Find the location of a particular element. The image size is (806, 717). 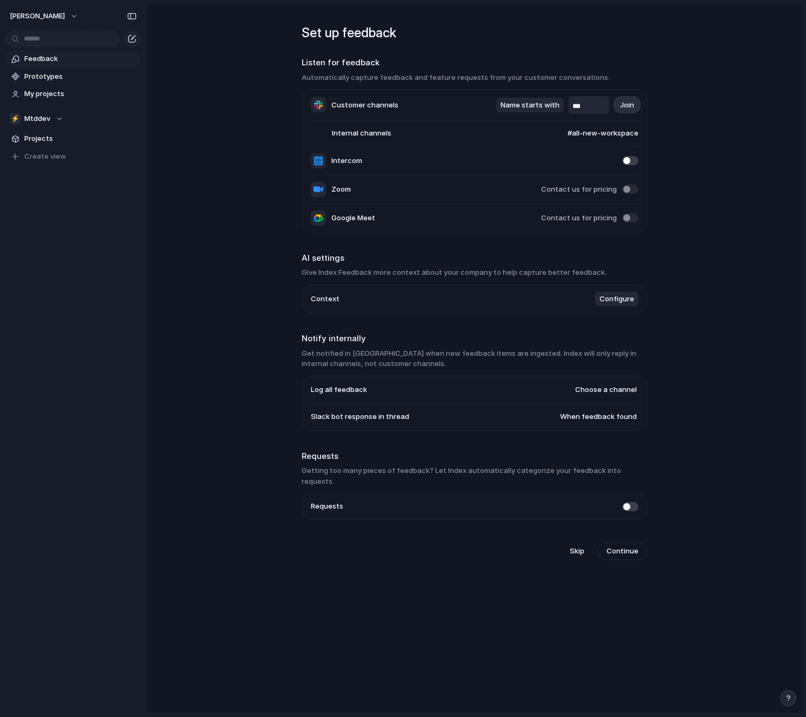

button: Name starts with is located at coordinates (529, 105).